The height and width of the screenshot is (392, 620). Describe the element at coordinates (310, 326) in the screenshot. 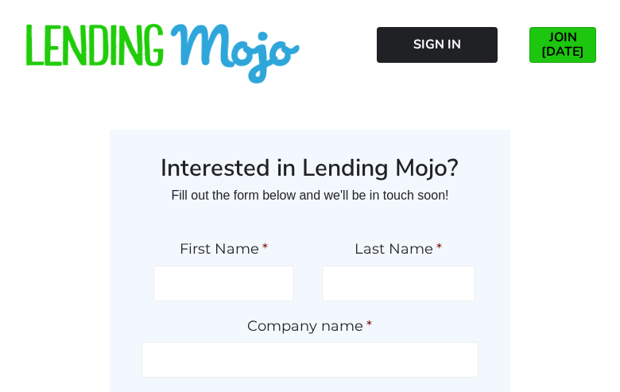

I see `label: Company name` at that location.